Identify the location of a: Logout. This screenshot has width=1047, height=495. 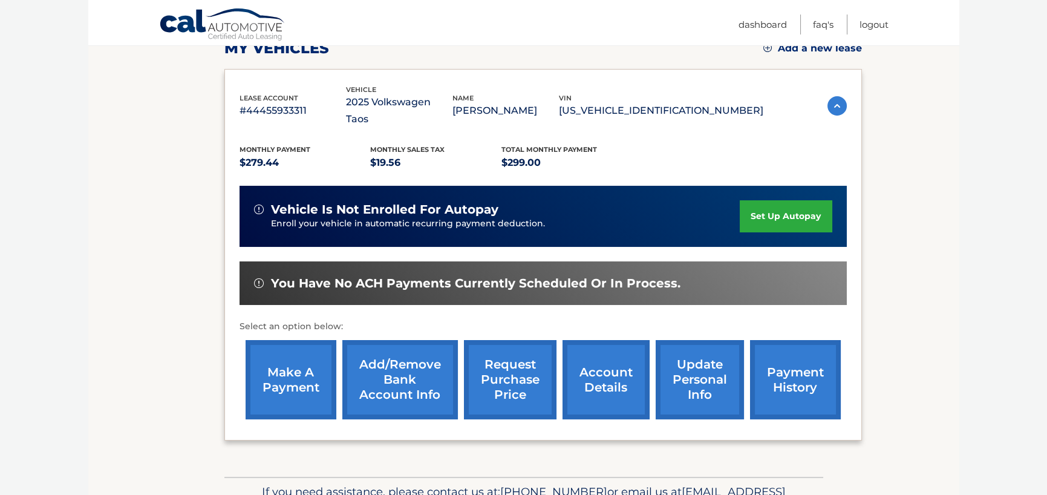
(874, 24).